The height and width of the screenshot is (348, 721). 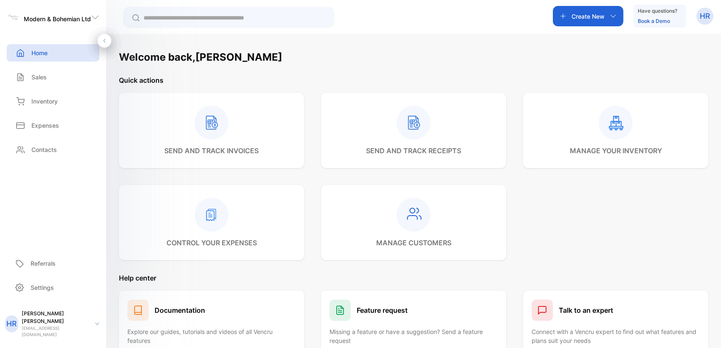 What do you see at coordinates (42, 288) in the screenshot?
I see `p: Settings` at bounding box center [42, 288].